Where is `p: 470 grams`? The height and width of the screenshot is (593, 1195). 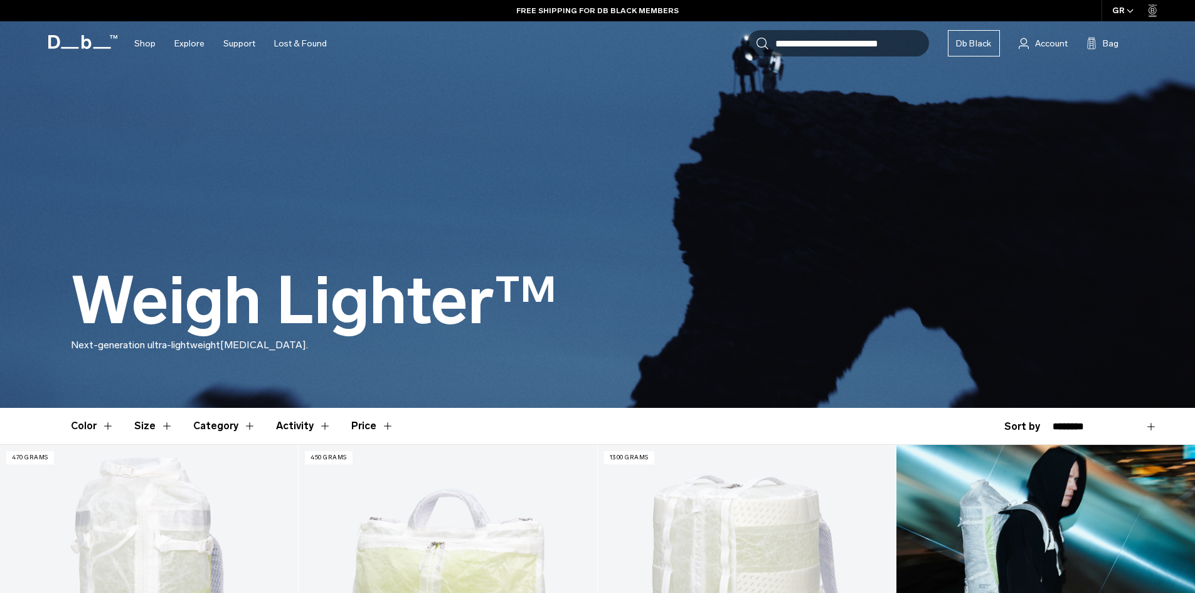
p: 470 grams is located at coordinates (30, 457).